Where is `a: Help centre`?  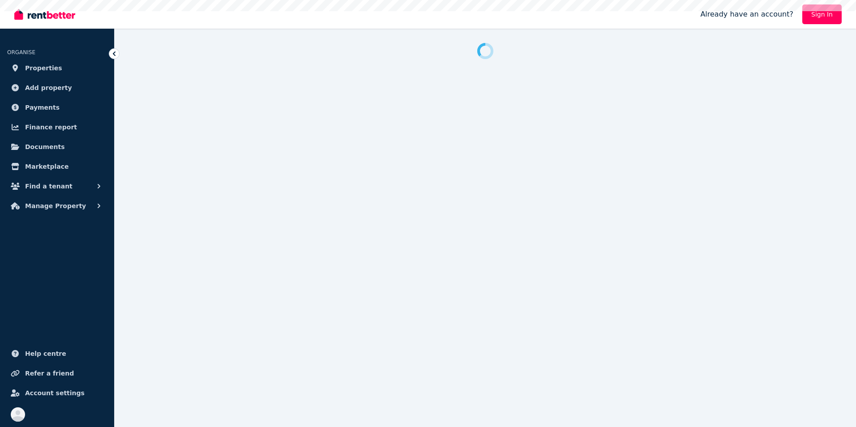 a: Help centre is located at coordinates (57, 354).